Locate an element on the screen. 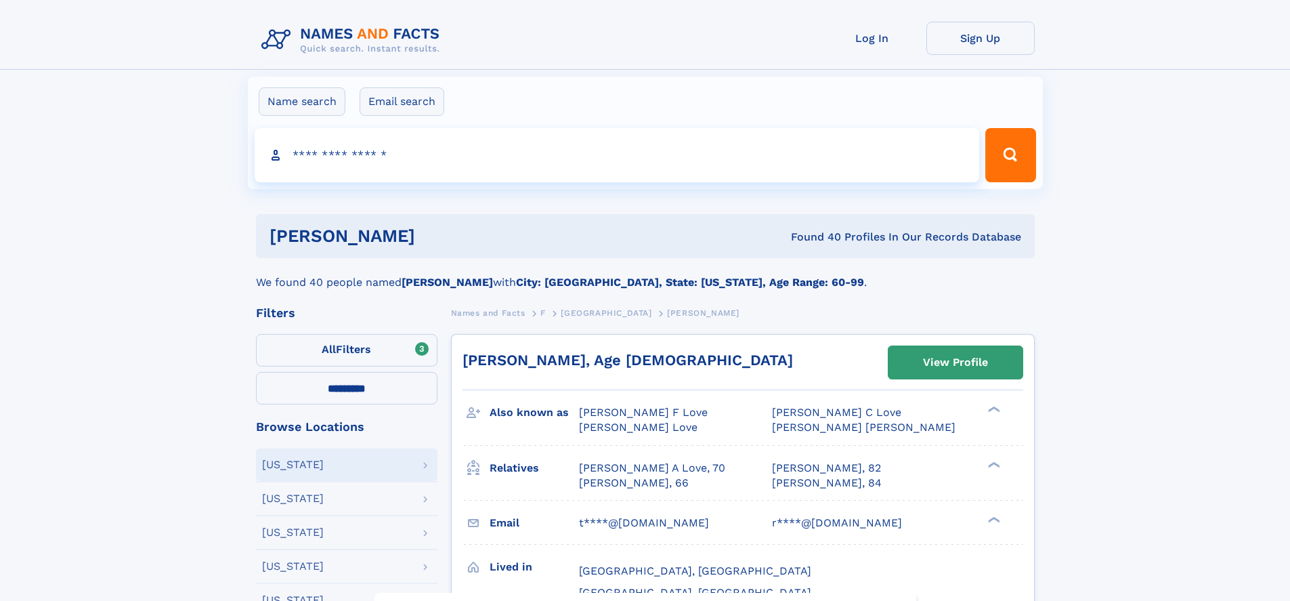  a: F is located at coordinates (543, 312).